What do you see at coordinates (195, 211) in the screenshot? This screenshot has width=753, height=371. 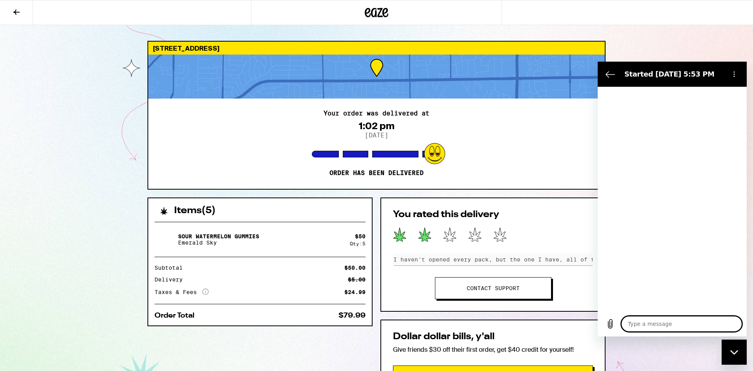 I see `h2: Items ( 5 )` at bounding box center [195, 211].